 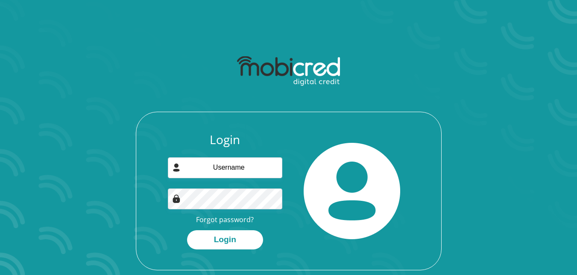 I want to click on img: mobicred logo, so click(x=288, y=71).